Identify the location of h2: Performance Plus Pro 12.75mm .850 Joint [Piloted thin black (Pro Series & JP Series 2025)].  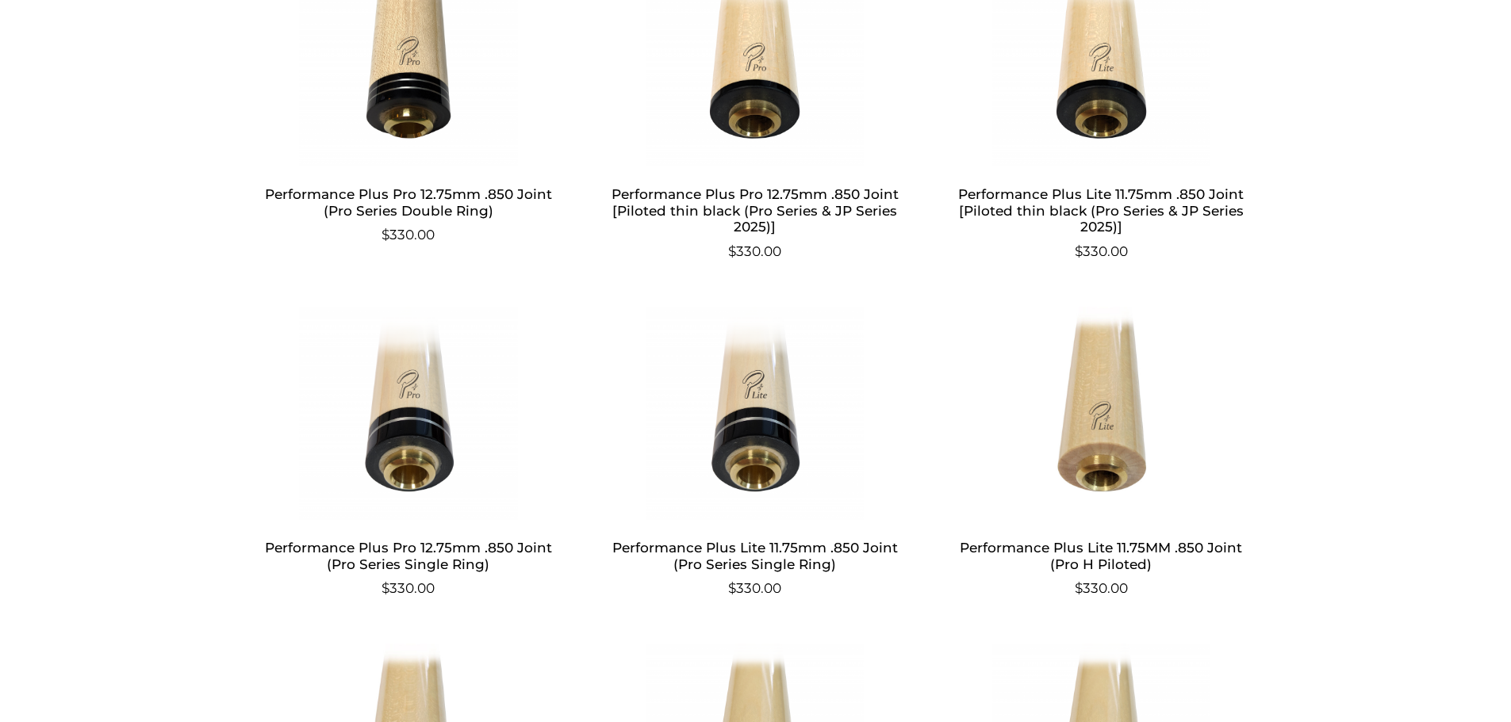
(754, 211).